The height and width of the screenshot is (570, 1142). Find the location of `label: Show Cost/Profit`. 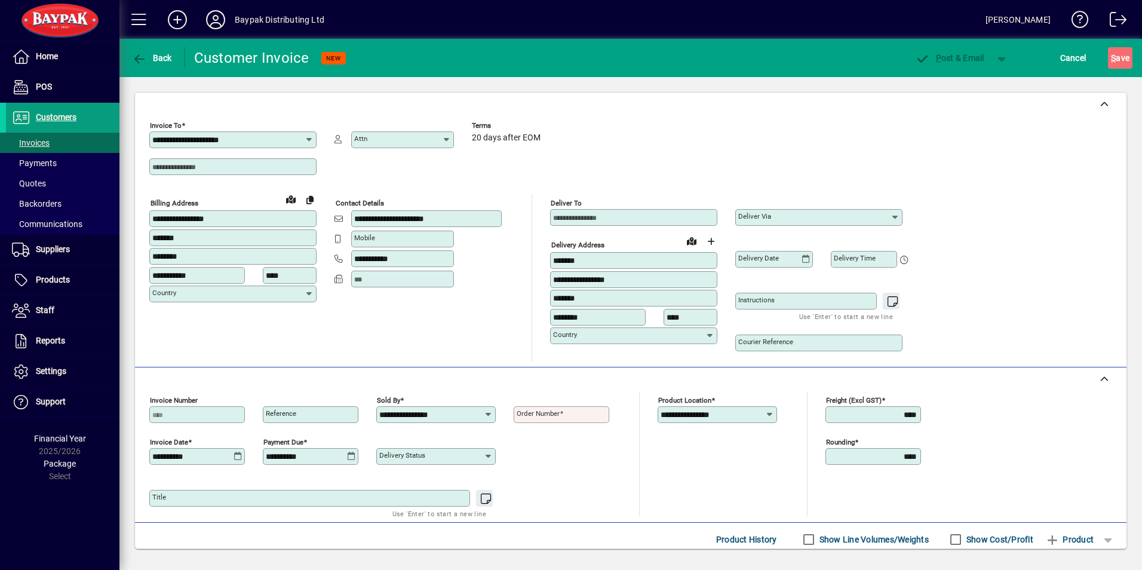

label: Show Cost/Profit is located at coordinates (998, 539).